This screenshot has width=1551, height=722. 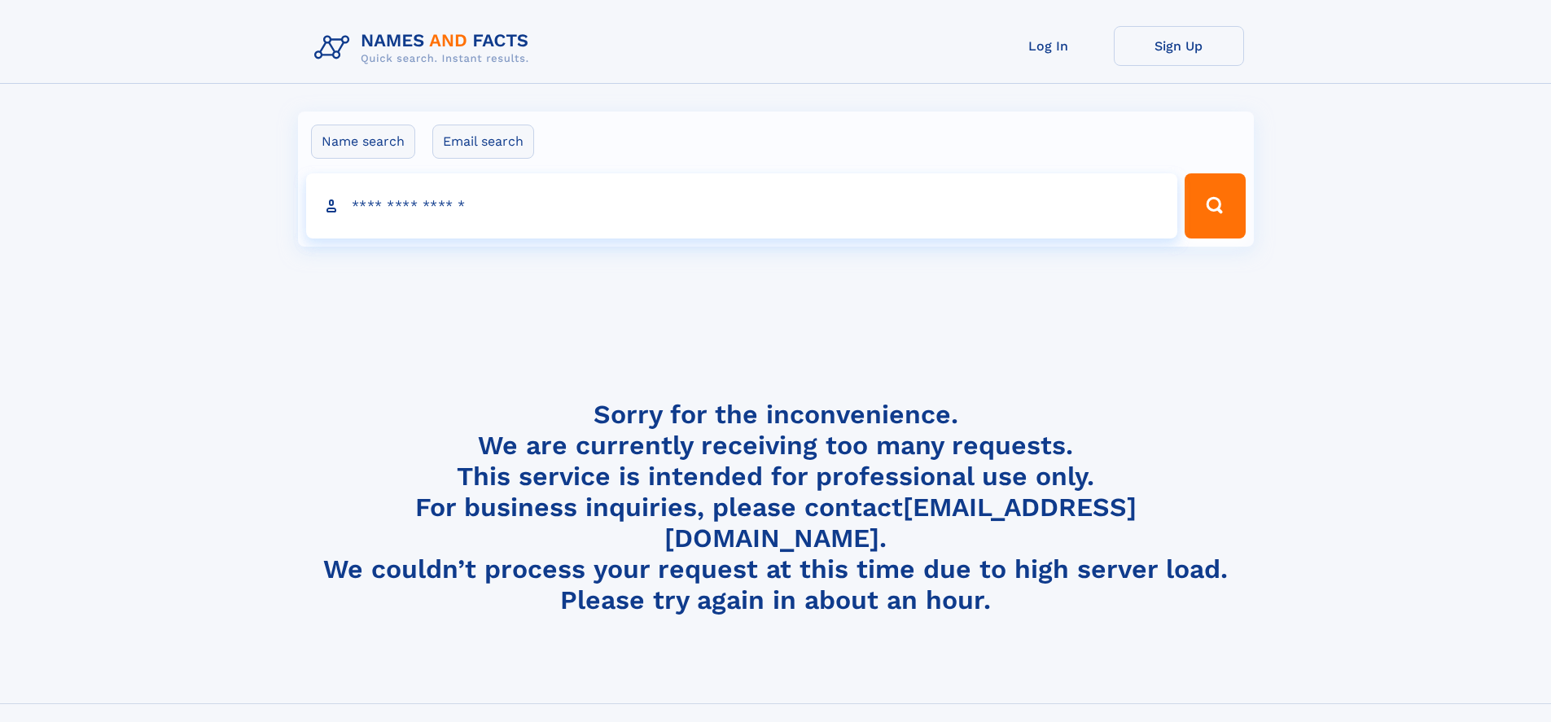 I want to click on a: Sign Up, so click(x=1179, y=46).